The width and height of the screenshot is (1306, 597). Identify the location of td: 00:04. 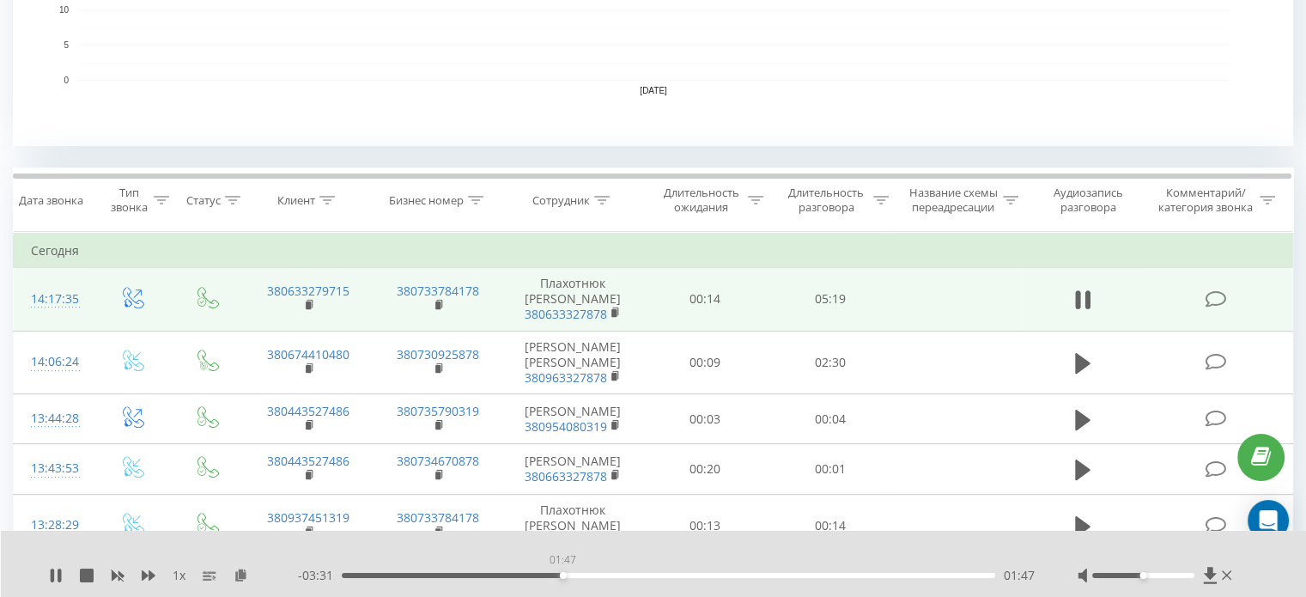
(829, 419).